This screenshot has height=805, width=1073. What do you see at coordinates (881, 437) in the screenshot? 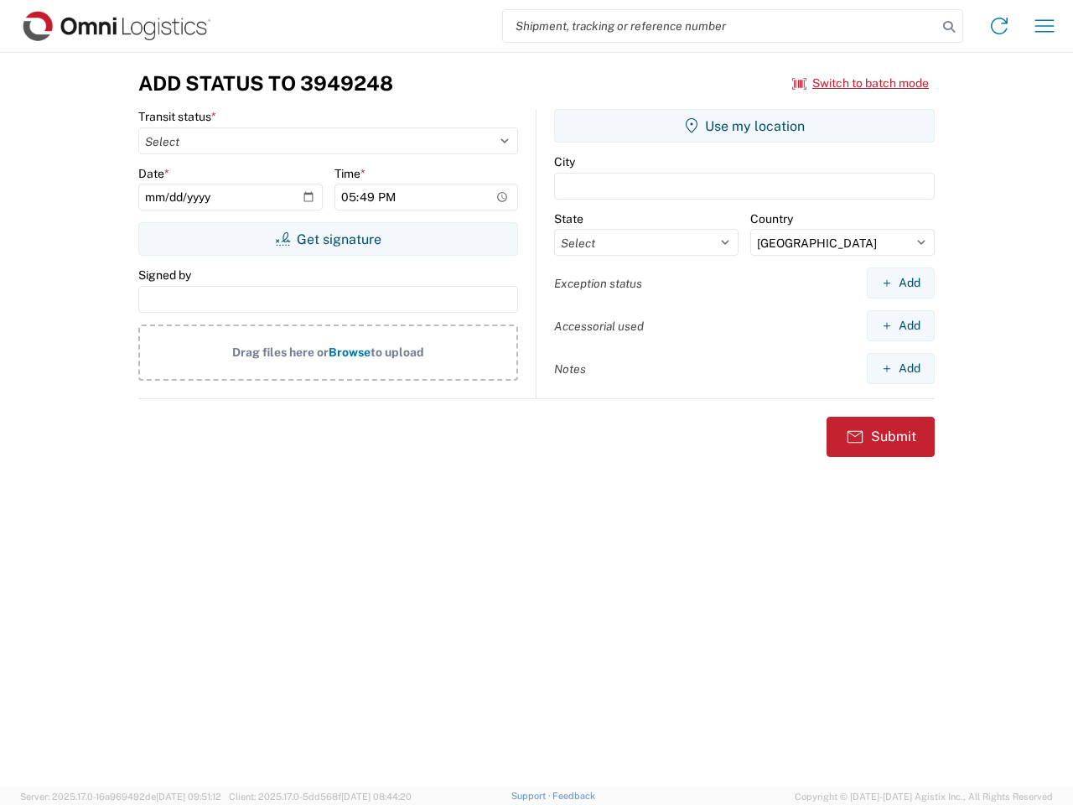
I see `button: Submit` at bounding box center [881, 437].